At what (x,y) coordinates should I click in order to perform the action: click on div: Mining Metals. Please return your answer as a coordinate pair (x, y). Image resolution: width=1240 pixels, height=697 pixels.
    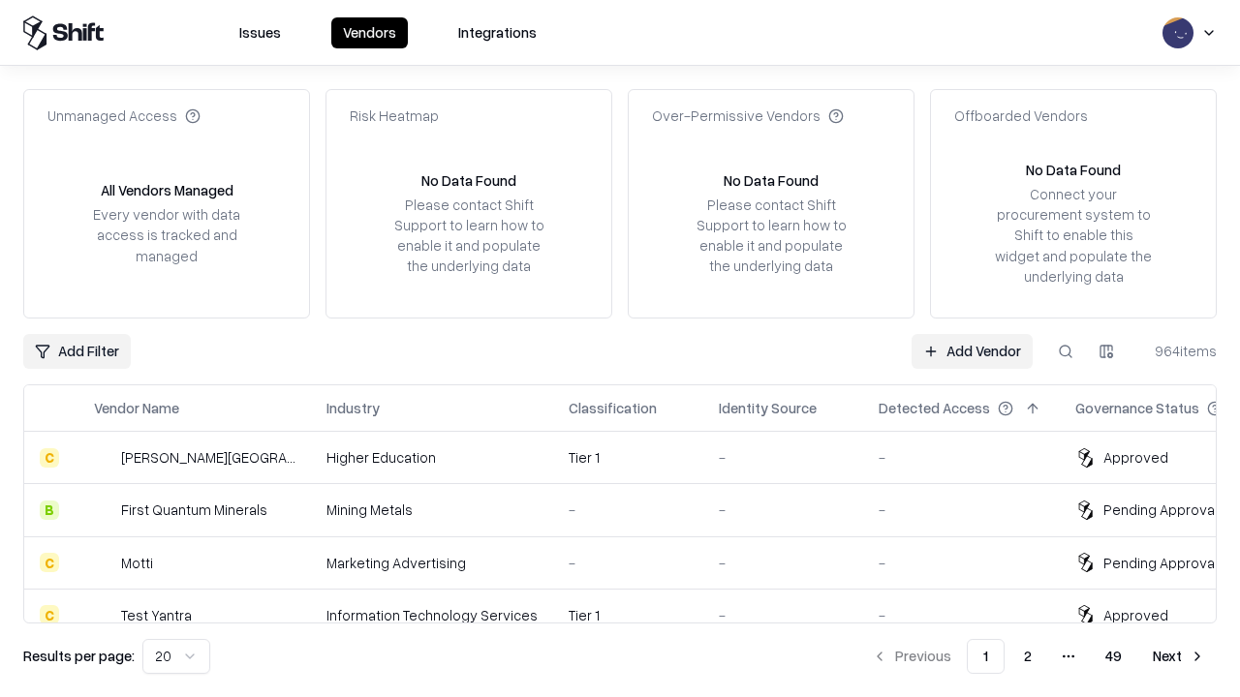
    Looking at the image, I should click on (432, 509).